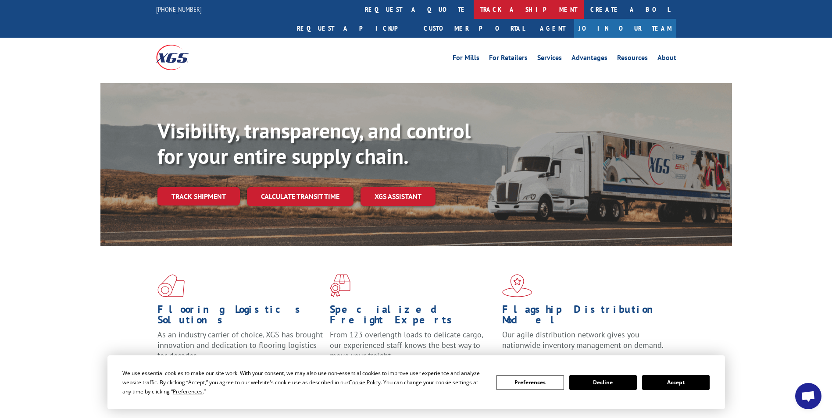 This screenshot has height=418, width=832. What do you see at coordinates (240, 345) in the screenshot?
I see `span: As an industry carrier of choice, XGS has brought innovation and dedication to flooring logistics...` at bounding box center [240, 345].